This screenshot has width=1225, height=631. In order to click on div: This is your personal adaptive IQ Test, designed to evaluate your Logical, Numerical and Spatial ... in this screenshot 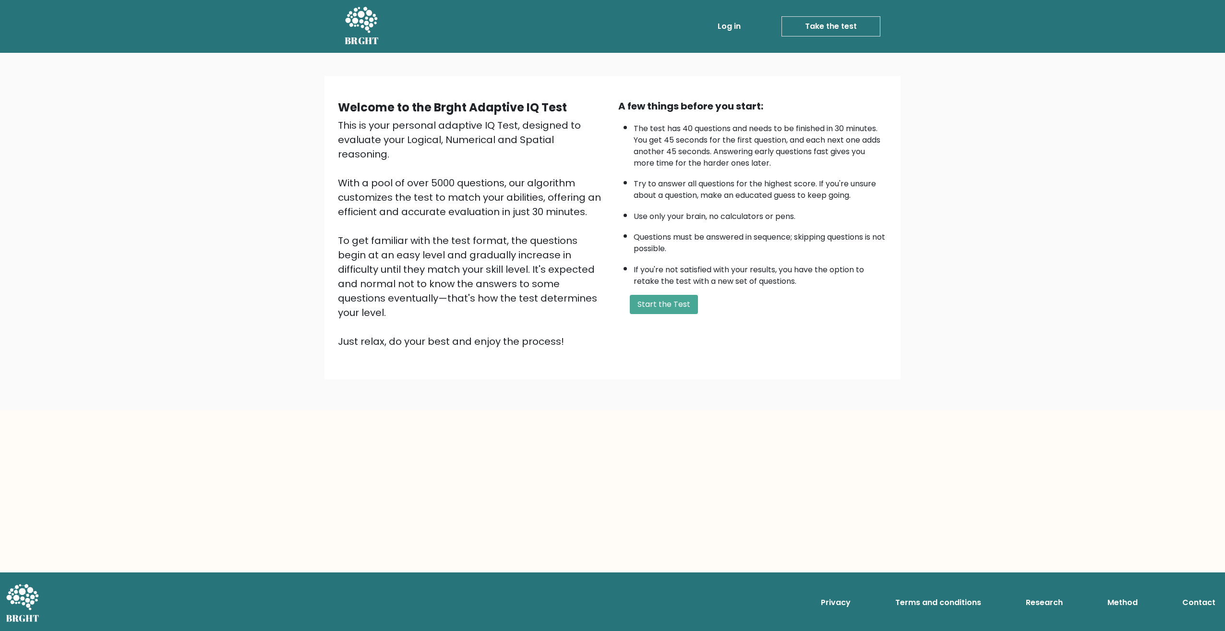, I will do `click(472, 233)`.